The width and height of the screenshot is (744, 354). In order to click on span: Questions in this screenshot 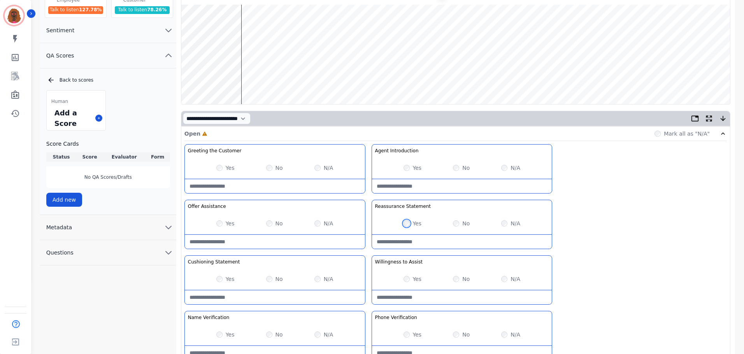, I will do `click(60, 253)`.